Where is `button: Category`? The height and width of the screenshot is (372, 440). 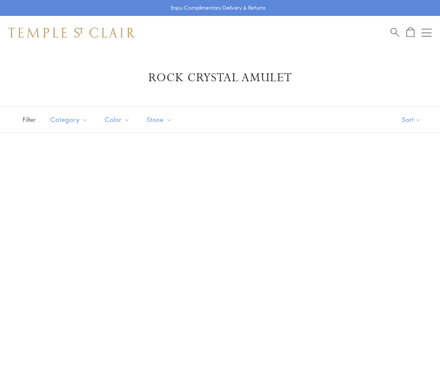 button: Category is located at coordinates (69, 120).